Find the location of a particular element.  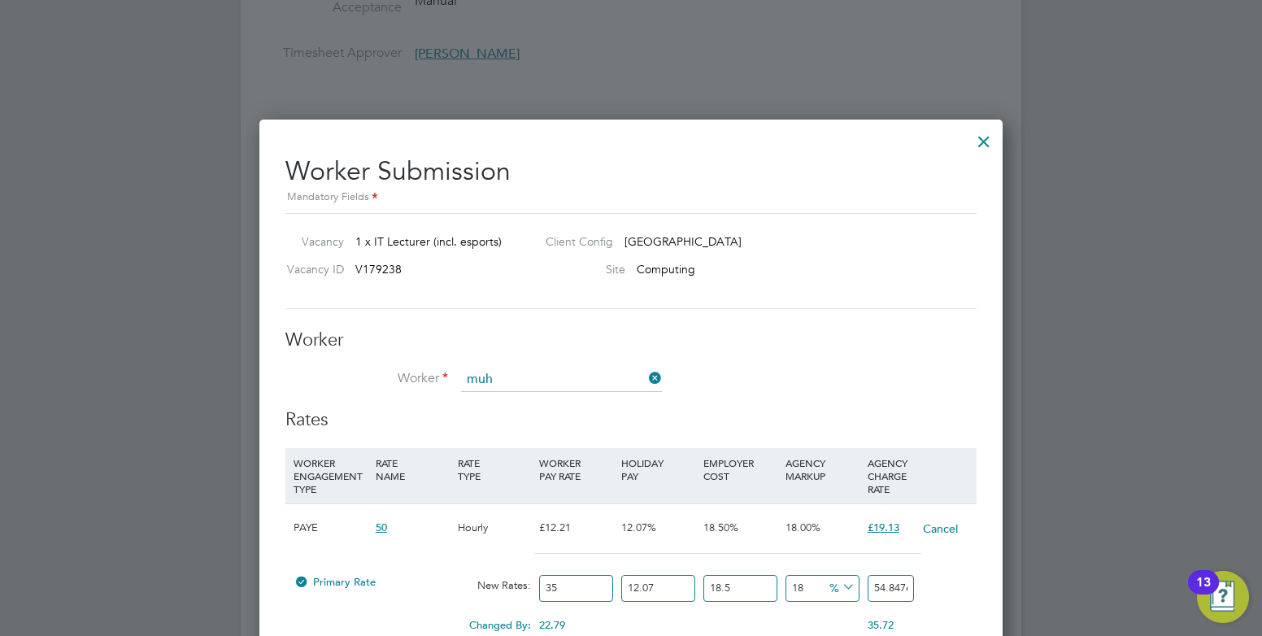

span: 22.79 is located at coordinates (552, 624).